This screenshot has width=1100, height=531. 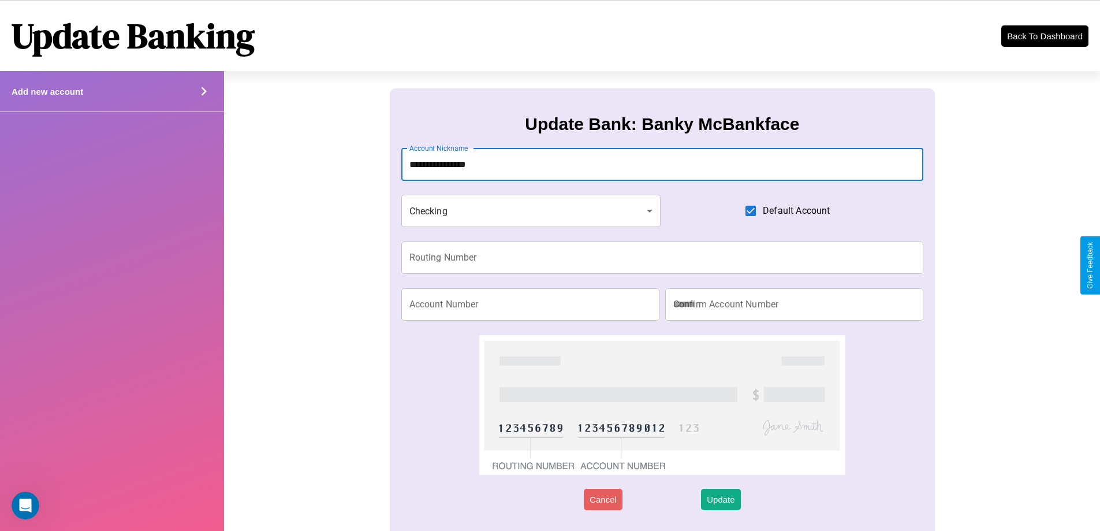 What do you see at coordinates (47, 91) in the screenshot?
I see `h4: Add new account` at bounding box center [47, 91].